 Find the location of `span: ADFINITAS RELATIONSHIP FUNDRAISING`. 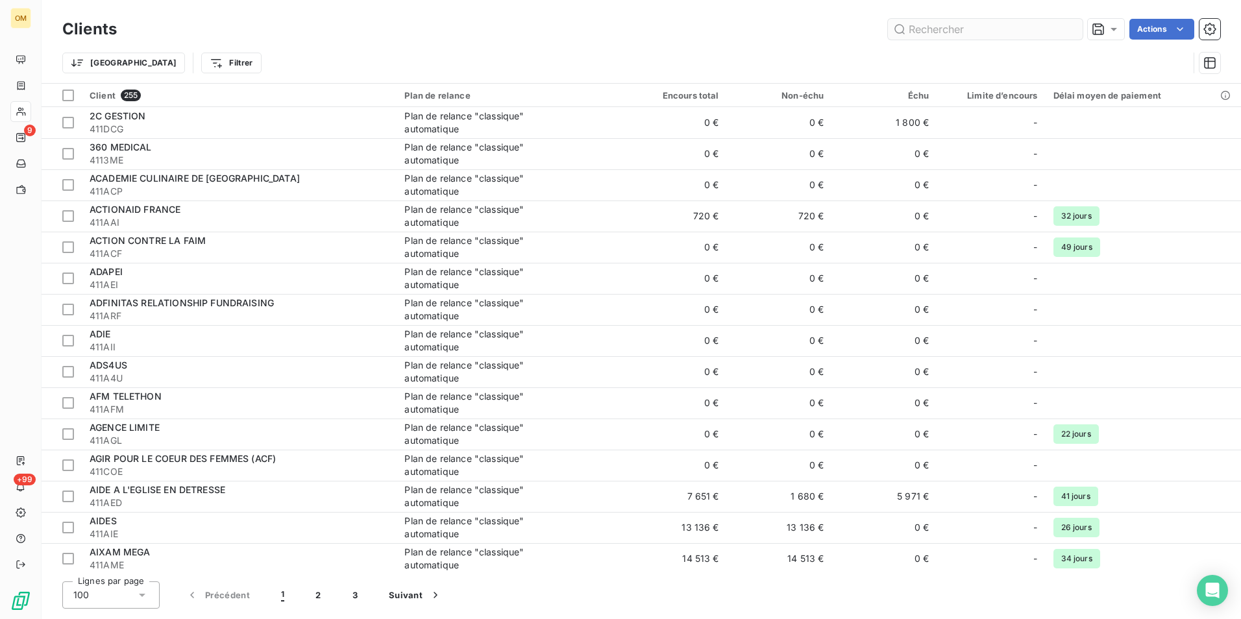

span: ADFINITAS RELATIONSHIP FUNDRAISING is located at coordinates (182, 303).